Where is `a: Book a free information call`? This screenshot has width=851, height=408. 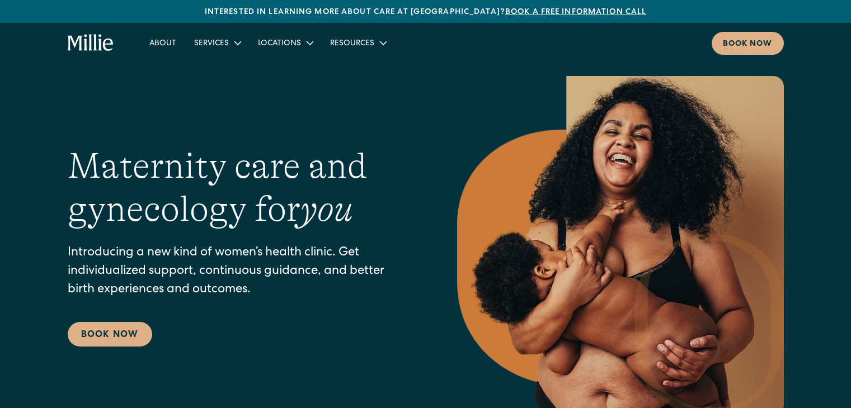
a: Book a free information call is located at coordinates (576, 12).